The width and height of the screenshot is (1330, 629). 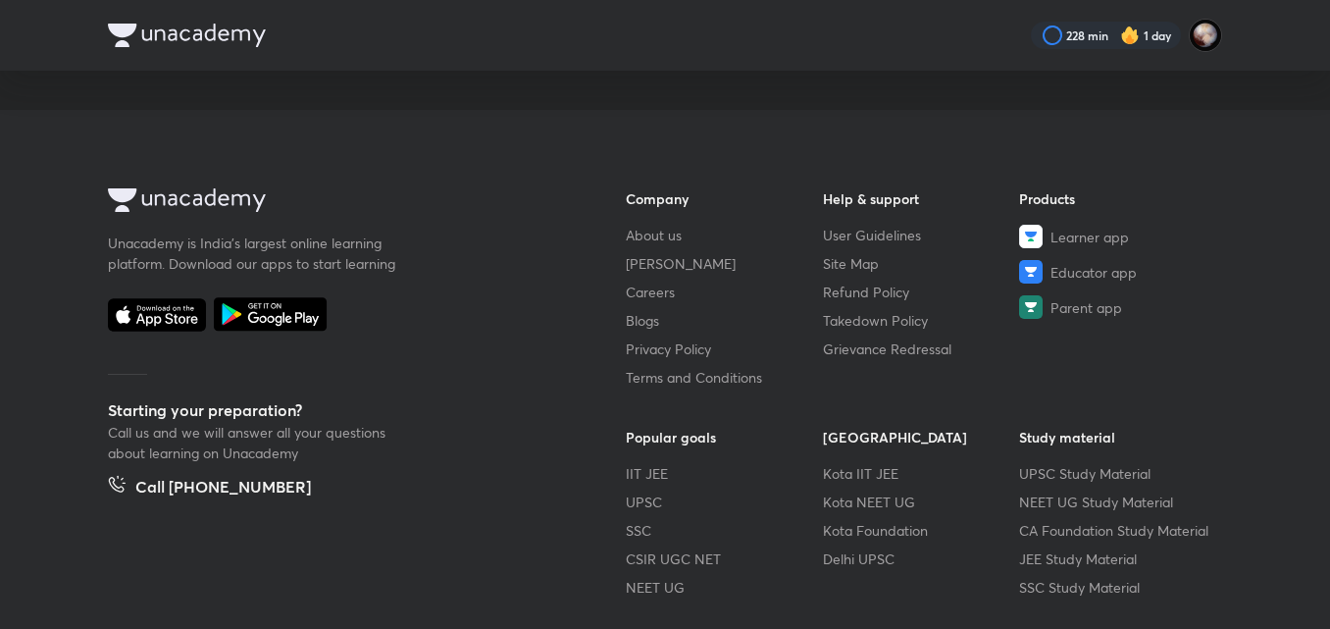 What do you see at coordinates (255, 442) in the screenshot?
I see `p: Call us and we will answer all your questions about learning on Unacademy` at bounding box center [255, 442].